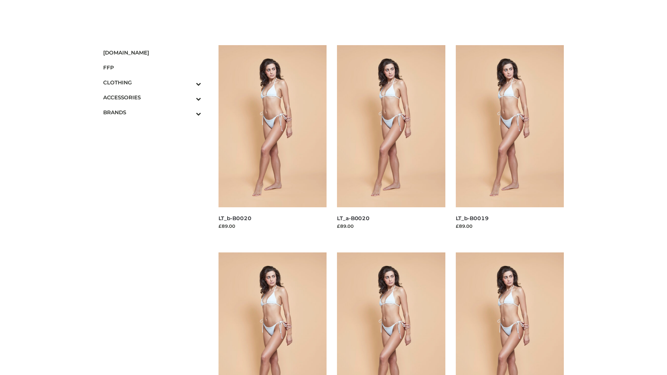 The width and height of the screenshot is (667, 375). What do you see at coordinates (472, 218) in the screenshot?
I see `a: LT_b-B0019` at bounding box center [472, 218].